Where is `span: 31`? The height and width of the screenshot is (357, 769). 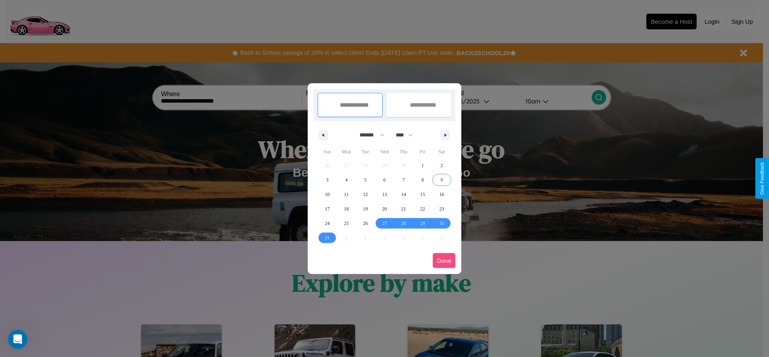 span: 31 is located at coordinates (327, 238).